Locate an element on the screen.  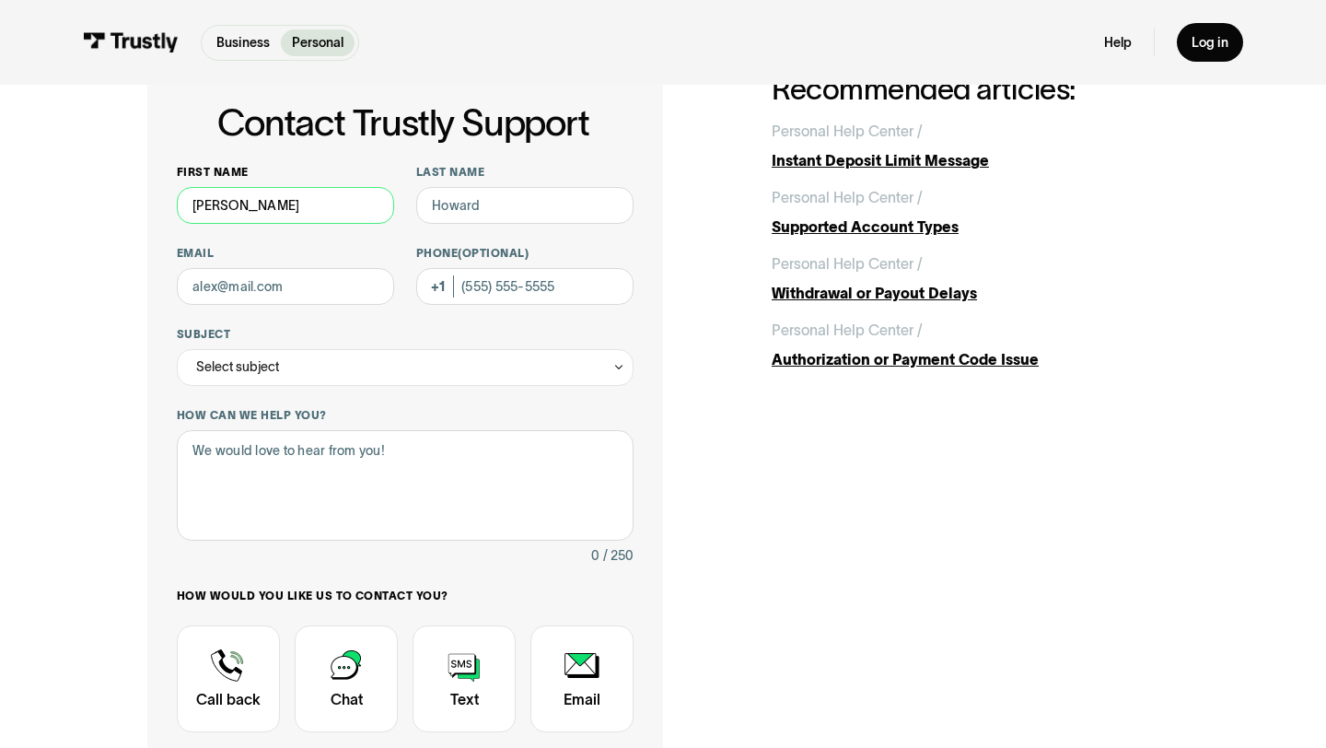
a: Help is located at coordinates (1118, 42).